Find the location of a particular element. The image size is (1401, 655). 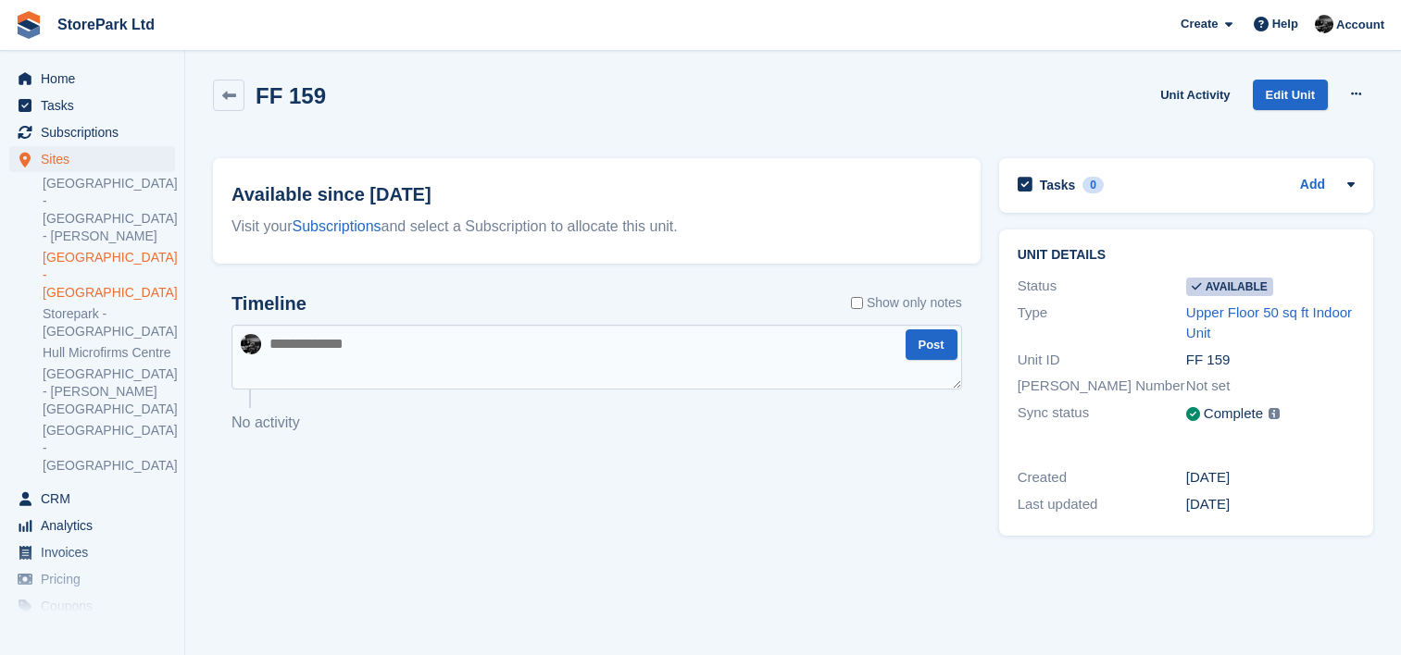

label: Show only notes is located at coordinates (906, 303).